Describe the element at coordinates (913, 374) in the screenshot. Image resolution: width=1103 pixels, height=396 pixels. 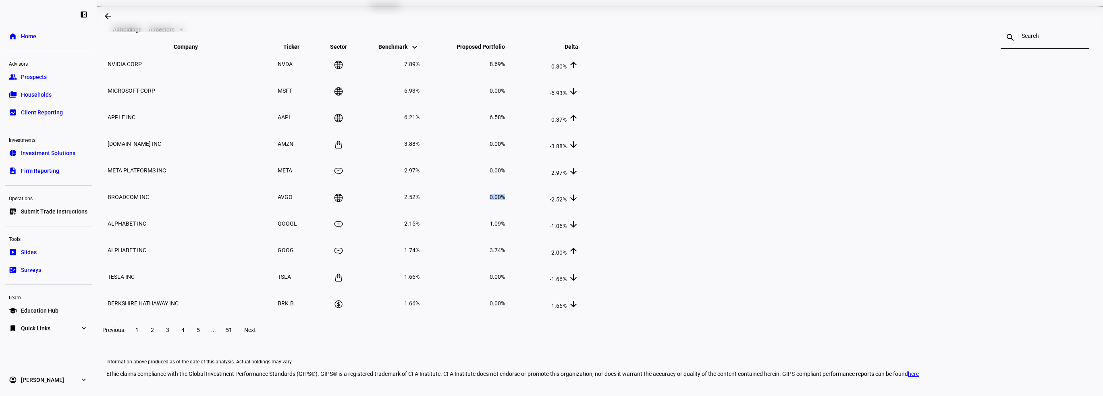
I see `a: here` at that location.